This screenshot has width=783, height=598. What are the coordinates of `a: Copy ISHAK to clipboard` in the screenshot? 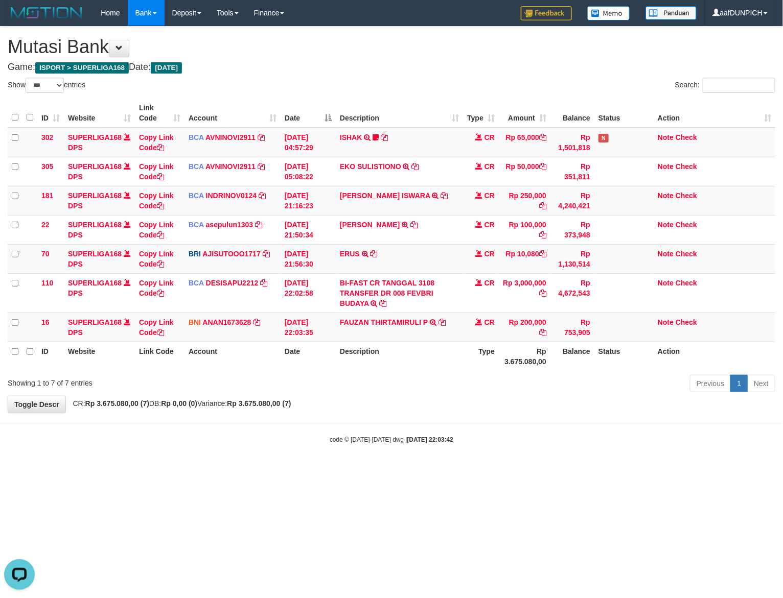 It's located at (384, 137).